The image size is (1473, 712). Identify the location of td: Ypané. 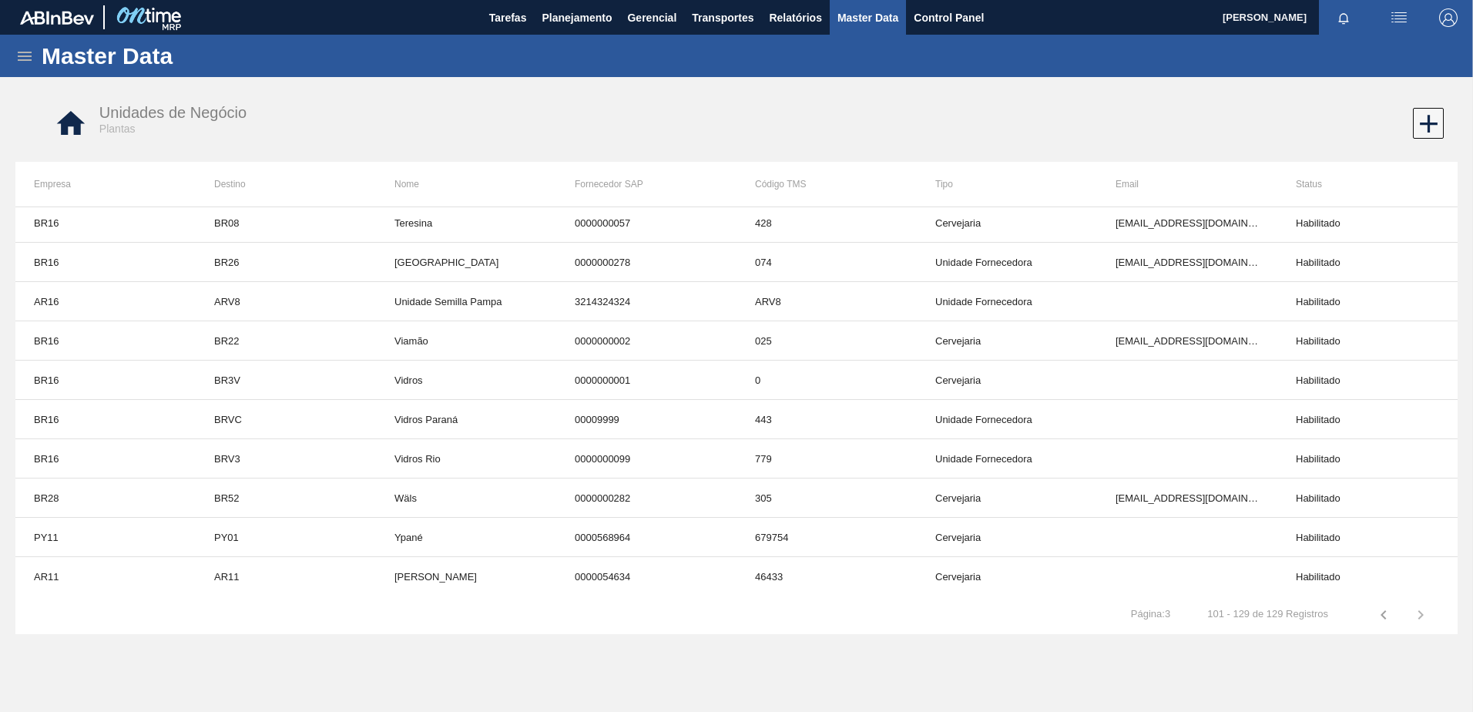
(466, 537).